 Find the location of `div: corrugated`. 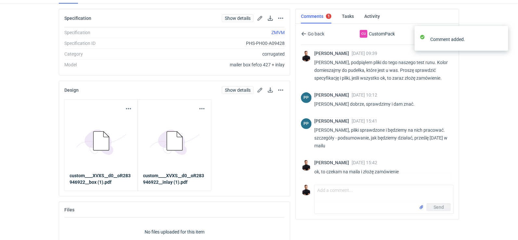

div: corrugated is located at coordinates (218, 54).